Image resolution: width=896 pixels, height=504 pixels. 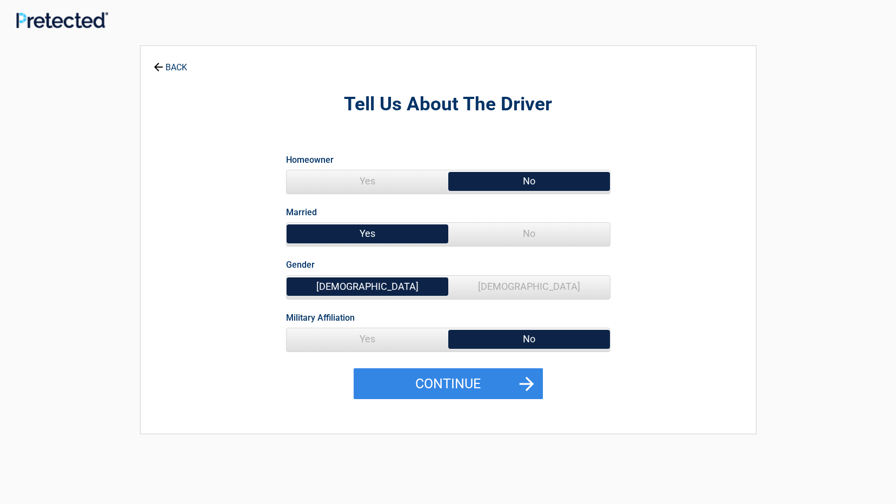 What do you see at coordinates (448, 104) in the screenshot?
I see `h2: Tell Us About The Driver` at bounding box center [448, 104].